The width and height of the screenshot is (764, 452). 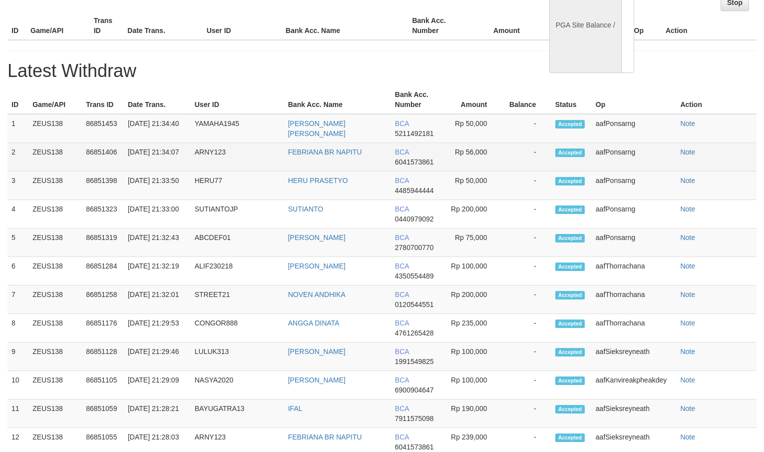 I want to click on td: BAYUGATRA13, so click(x=237, y=413).